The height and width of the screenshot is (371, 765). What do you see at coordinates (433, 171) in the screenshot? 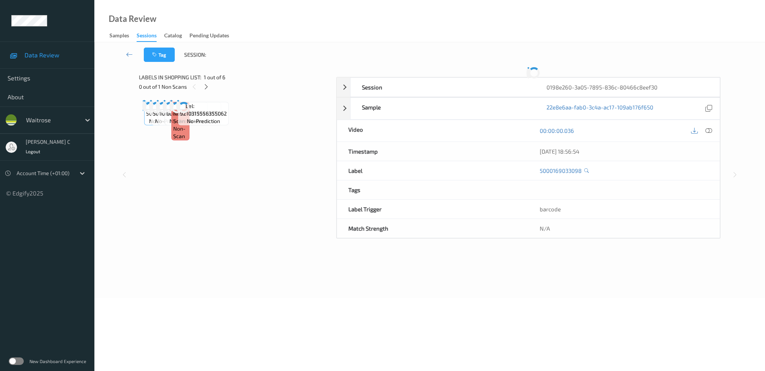
I see `div: Label` at bounding box center [433, 171].